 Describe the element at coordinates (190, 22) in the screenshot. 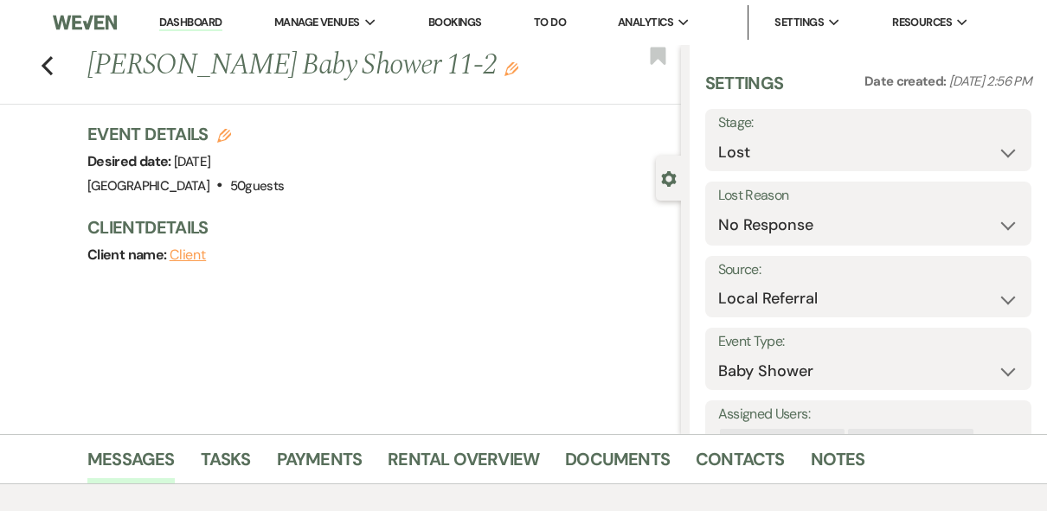

I see `a: Dashboard` at that location.